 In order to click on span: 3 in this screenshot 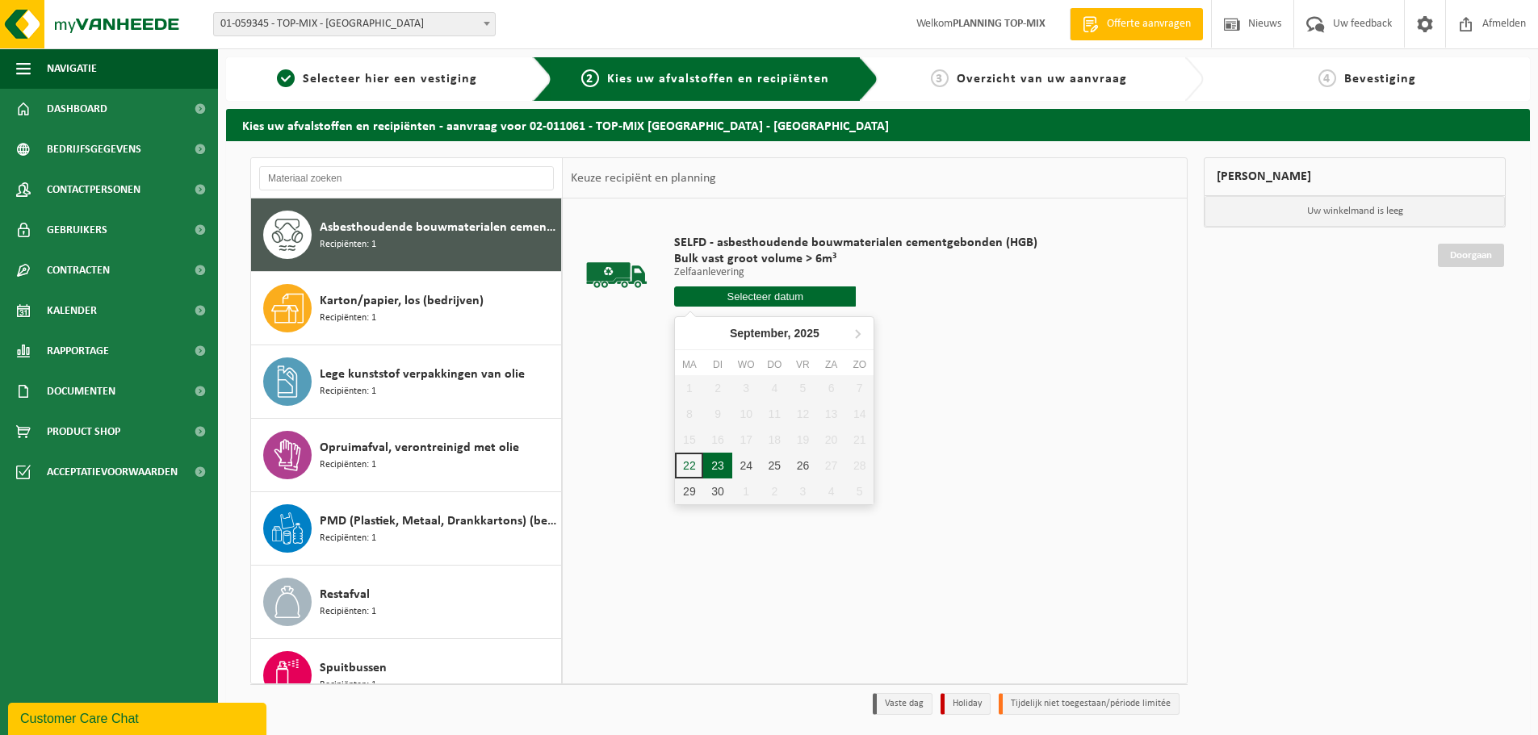, I will do `click(940, 78)`.